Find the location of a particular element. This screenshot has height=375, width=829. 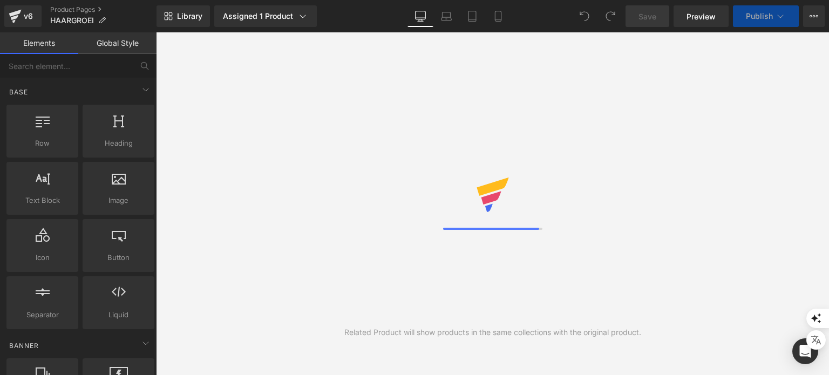

span: Image is located at coordinates (118, 200).